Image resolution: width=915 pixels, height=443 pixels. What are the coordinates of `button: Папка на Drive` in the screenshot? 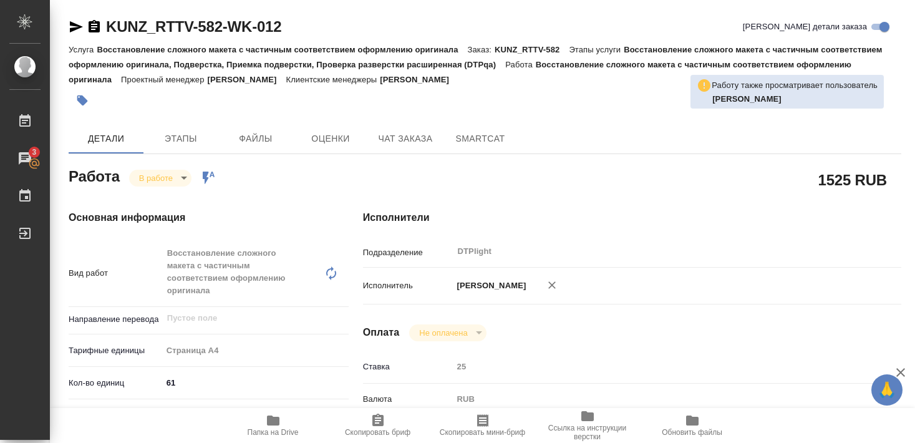 It's located at (273, 425).